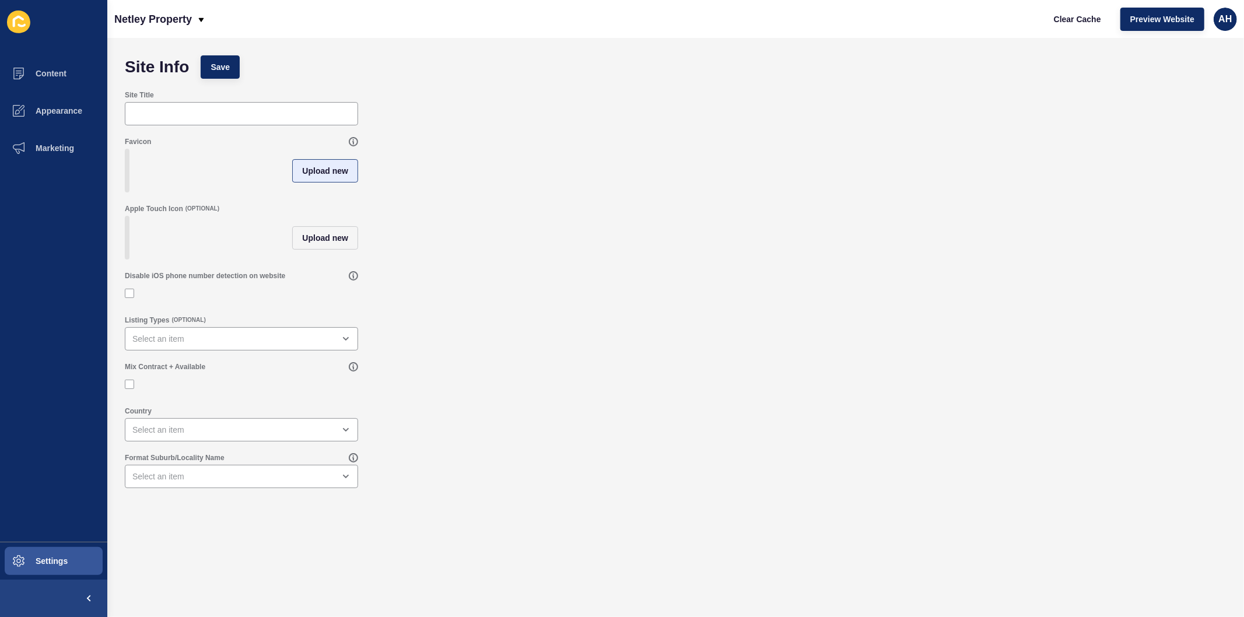 The image size is (1244, 617). What do you see at coordinates (205, 276) in the screenshot?
I see `label: Disable iOS phone number detection on website` at bounding box center [205, 276].